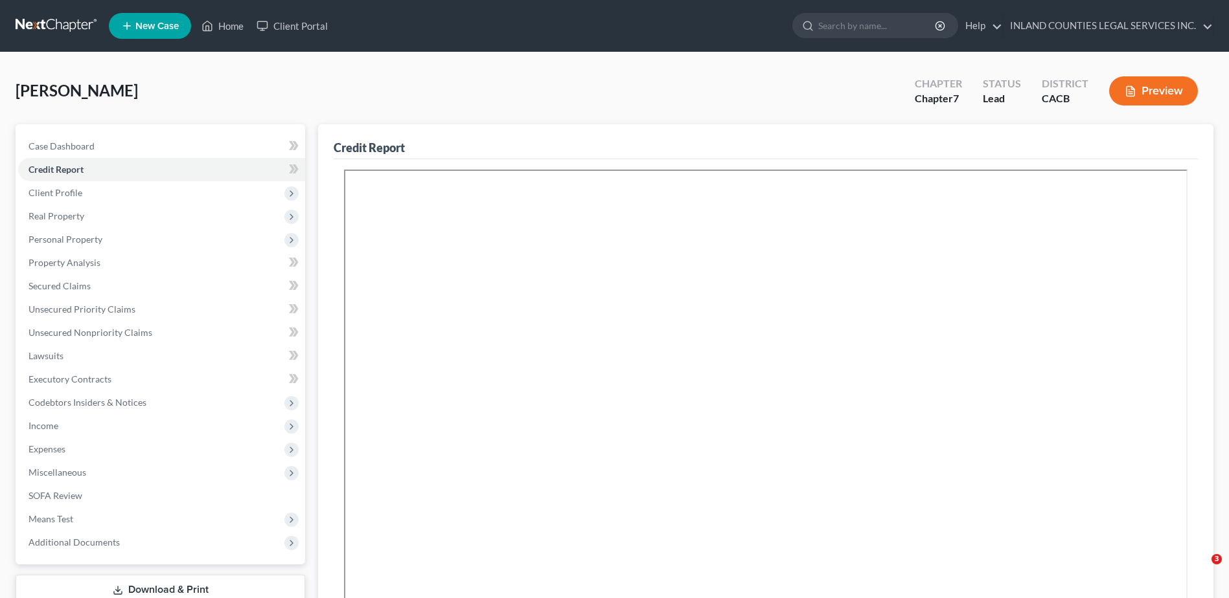  Describe the element at coordinates (70, 379) in the screenshot. I see `span: Executory Contracts` at that location.